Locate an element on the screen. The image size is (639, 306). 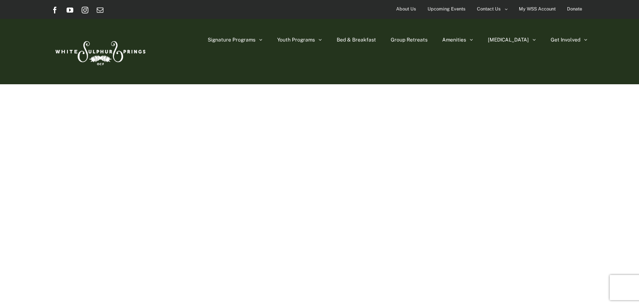
a: YouTube is located at coordinates (70, 10).